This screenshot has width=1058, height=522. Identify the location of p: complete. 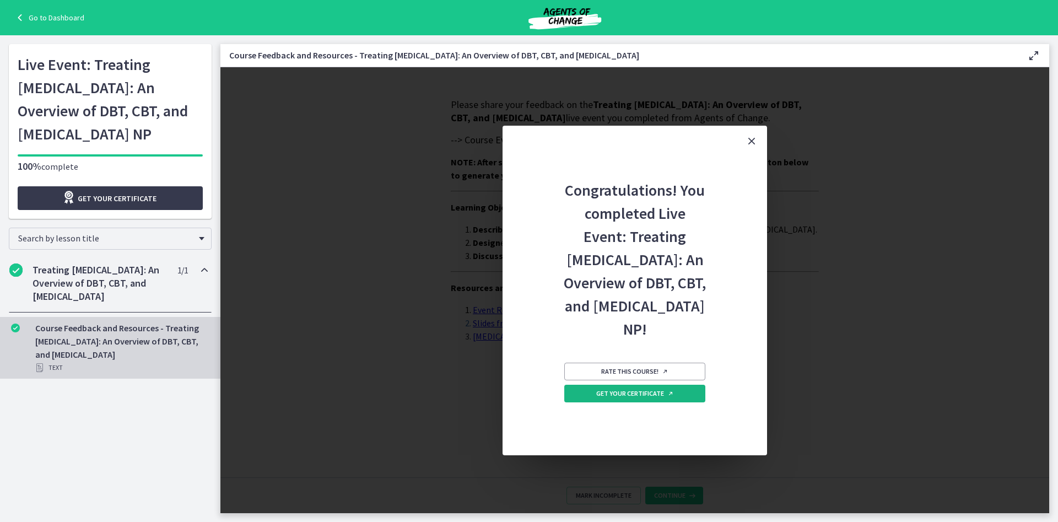
(110, 166).